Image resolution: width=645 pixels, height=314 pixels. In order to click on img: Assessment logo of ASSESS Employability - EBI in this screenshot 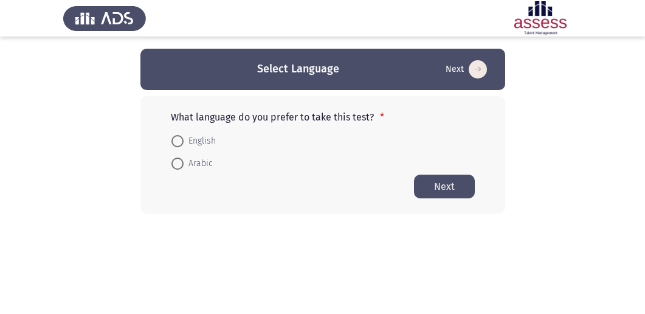, I will do `click(541, 18)`.